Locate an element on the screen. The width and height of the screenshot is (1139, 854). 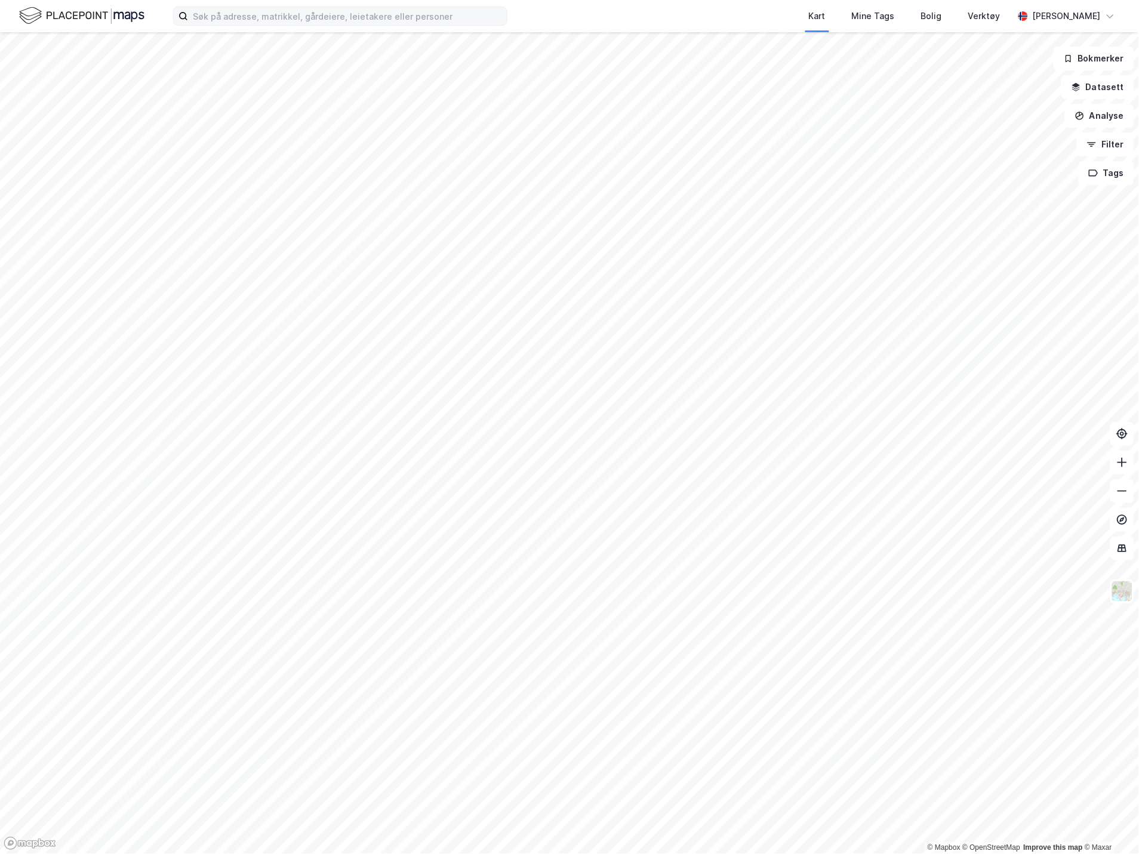
div: Kontrollprogram for chat is located at coordinates (1109, 826).